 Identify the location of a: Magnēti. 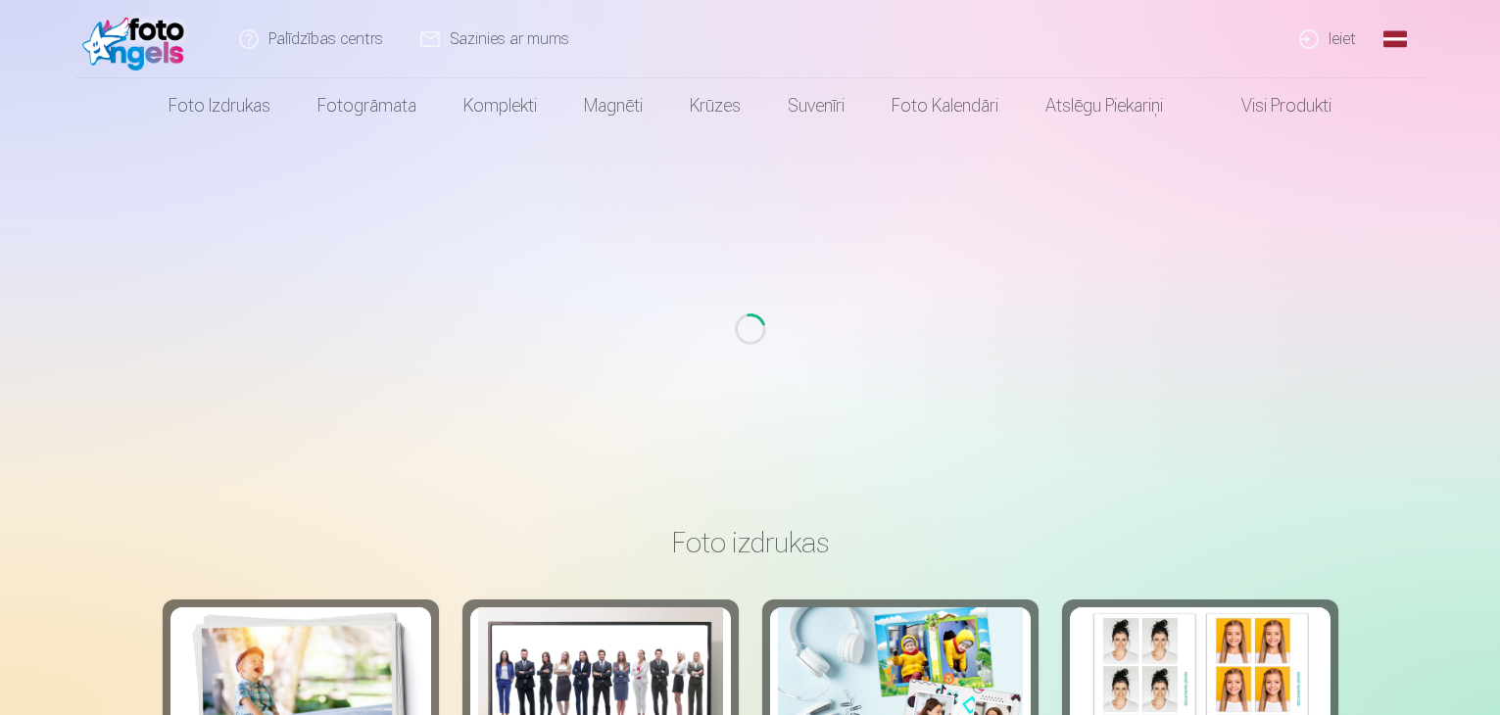
(613, 106).